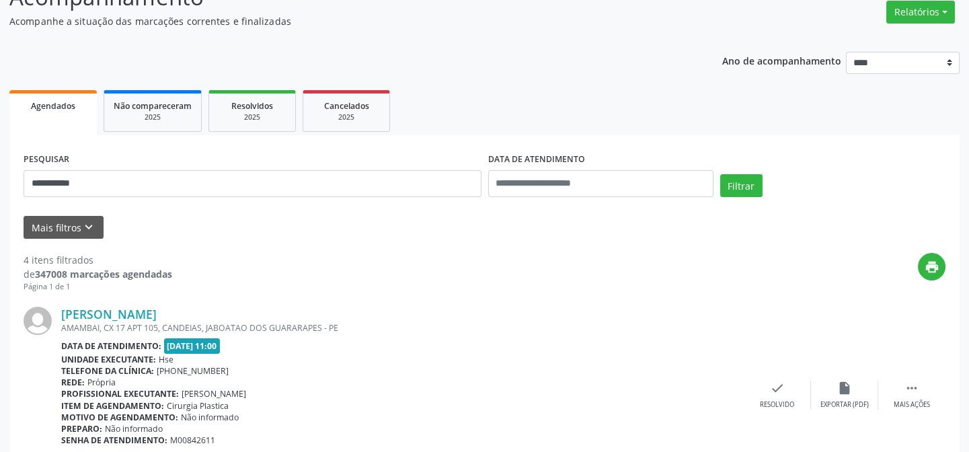 The width and height of the screenshot is (969, 452). Describe the element at coordinates (98, 287) in the screenshot. I see `div: Página 1 de 1` at that location.